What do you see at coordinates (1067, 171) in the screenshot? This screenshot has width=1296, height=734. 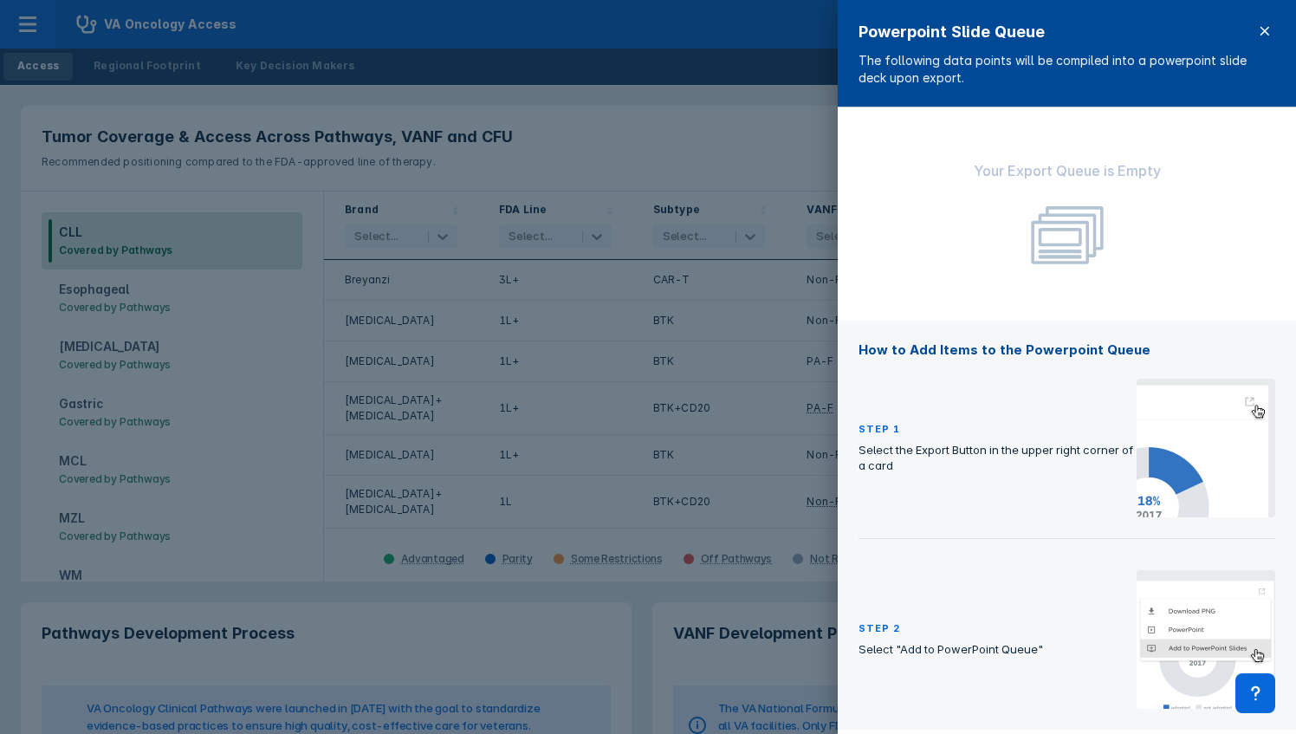 I see `div: Your Export Queue is Empty` at bounding box center [1067, 171].